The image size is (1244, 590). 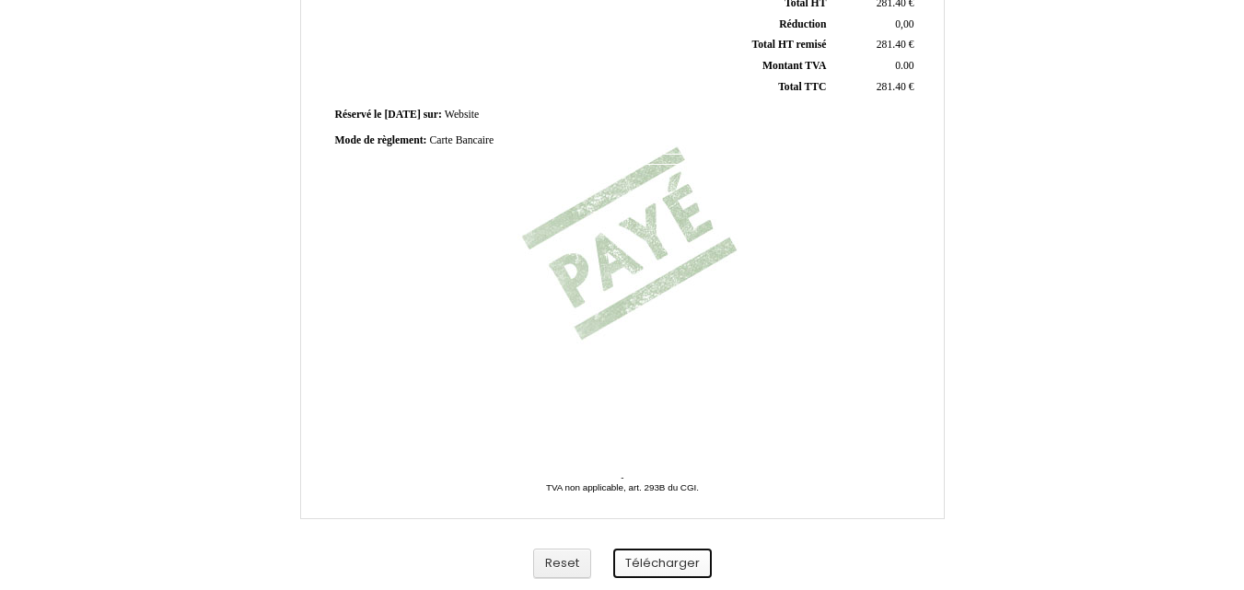 I want to click on span: 0,00, so click(x=904, y=24).